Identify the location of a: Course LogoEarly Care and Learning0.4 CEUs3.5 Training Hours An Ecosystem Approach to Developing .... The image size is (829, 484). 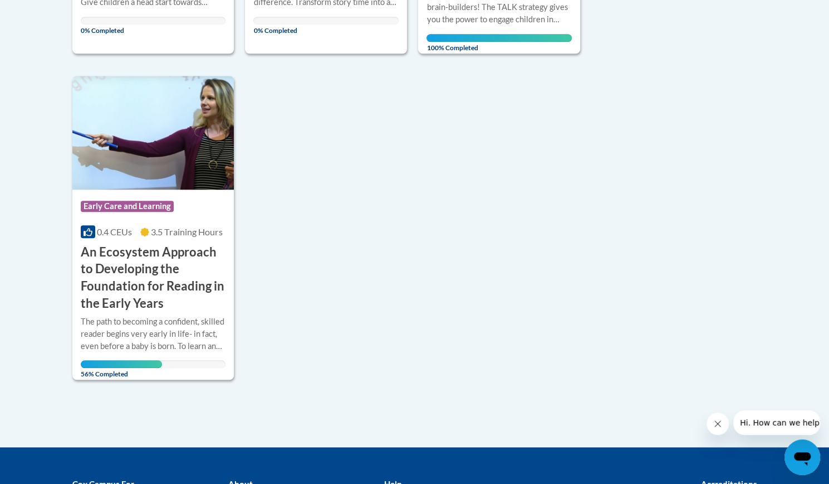
(153, 228).